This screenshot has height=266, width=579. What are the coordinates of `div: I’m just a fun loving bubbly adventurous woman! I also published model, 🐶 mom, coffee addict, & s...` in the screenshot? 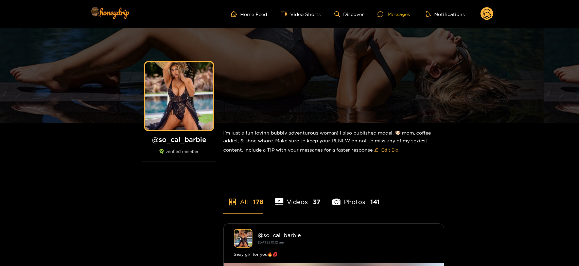 It's located at (334, 142).